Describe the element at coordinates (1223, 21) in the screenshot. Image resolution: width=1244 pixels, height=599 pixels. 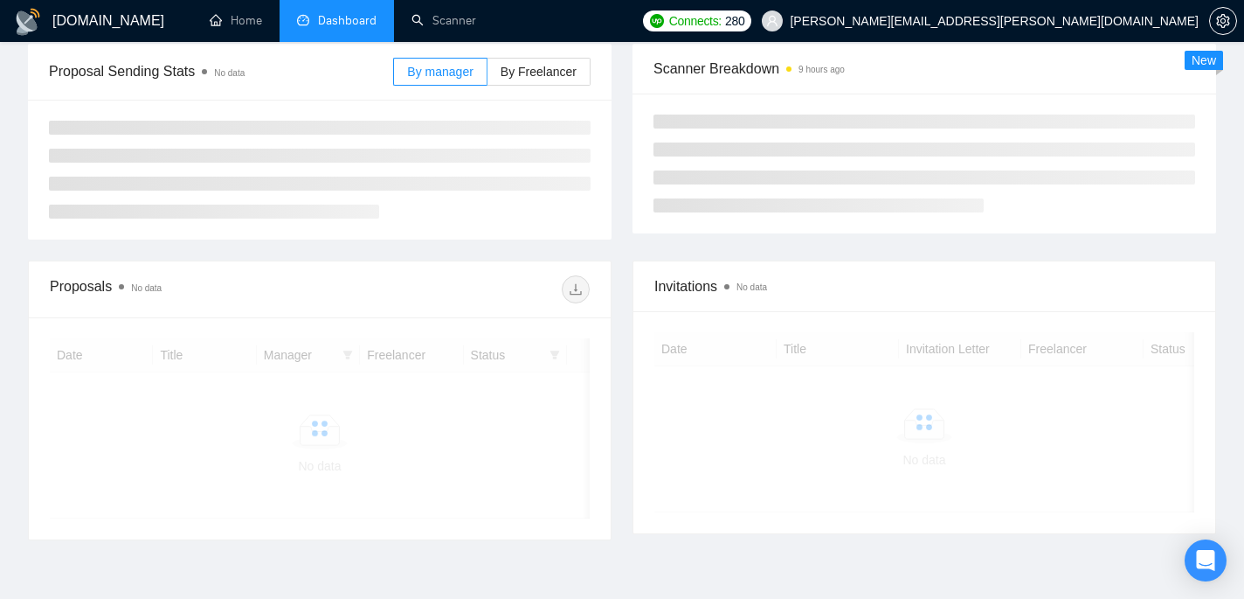
I see `span: setting` at that location.